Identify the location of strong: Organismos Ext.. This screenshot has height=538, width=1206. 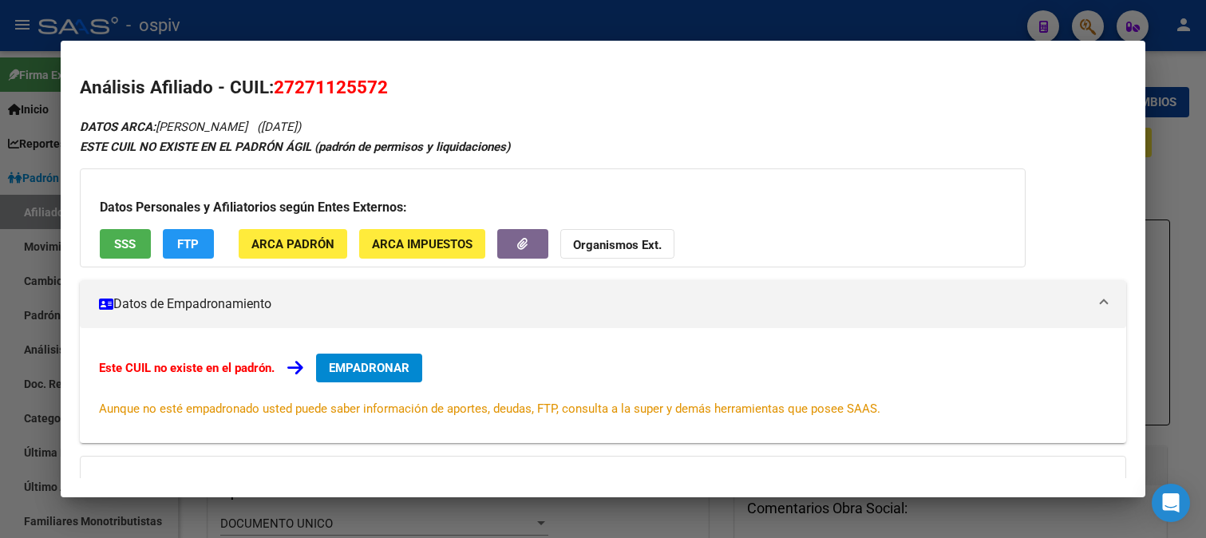
(617, 245).